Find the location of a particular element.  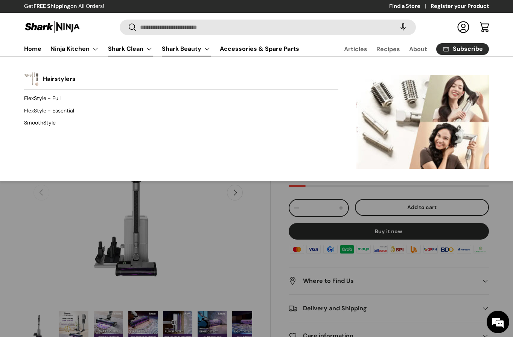

span: Subscribe is located at coordinates (468, 49).